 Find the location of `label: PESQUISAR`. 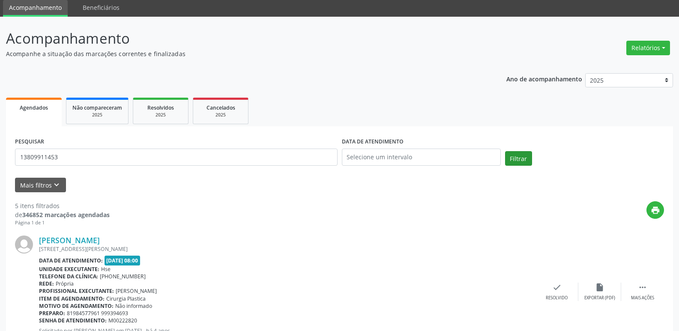

label: PESQUISAR is located at coordinates (30, 142).